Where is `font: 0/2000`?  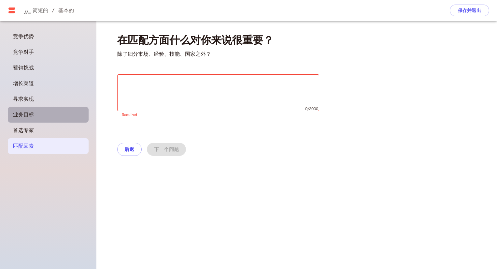
font: 0/2000 is located at coordinates (311, 109).